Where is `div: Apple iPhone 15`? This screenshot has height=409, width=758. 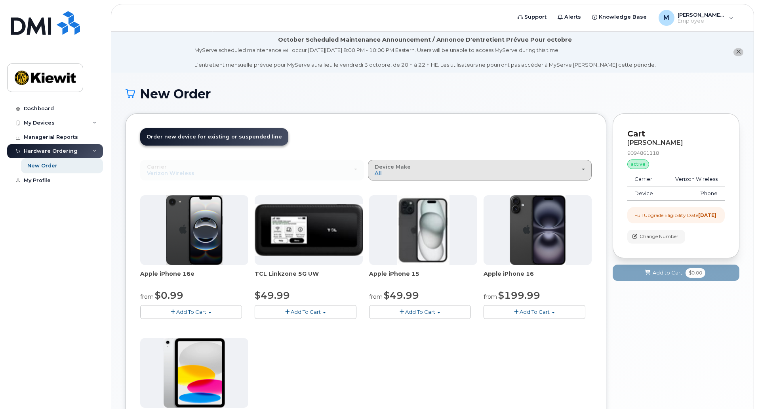
div: Apple iPhone 15 is located at coordinates (423, 277).